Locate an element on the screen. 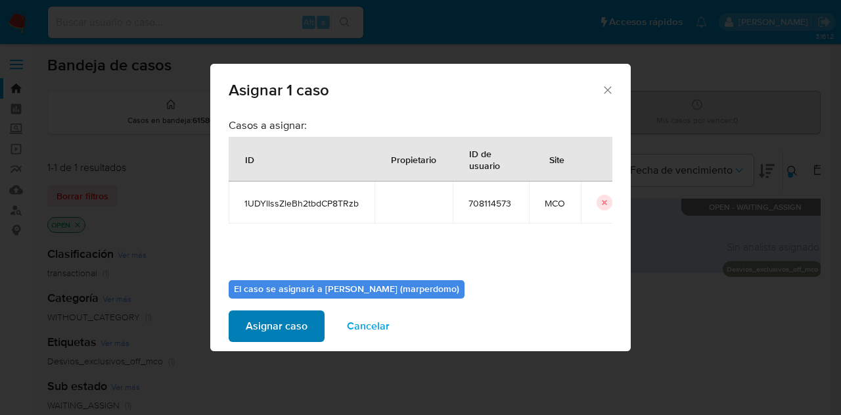  span: 708114573 is located at coordinates (491, 203).